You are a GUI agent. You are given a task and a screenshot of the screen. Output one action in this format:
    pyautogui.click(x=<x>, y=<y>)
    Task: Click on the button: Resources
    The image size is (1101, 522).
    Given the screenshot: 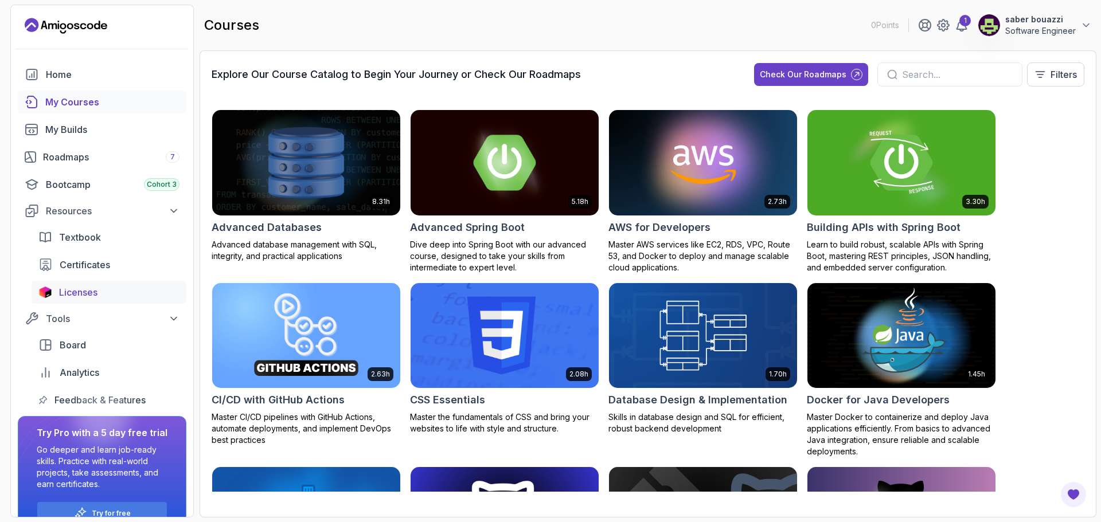 What is the action you would take?
    pyautogui.click(x=102, y=211)
    